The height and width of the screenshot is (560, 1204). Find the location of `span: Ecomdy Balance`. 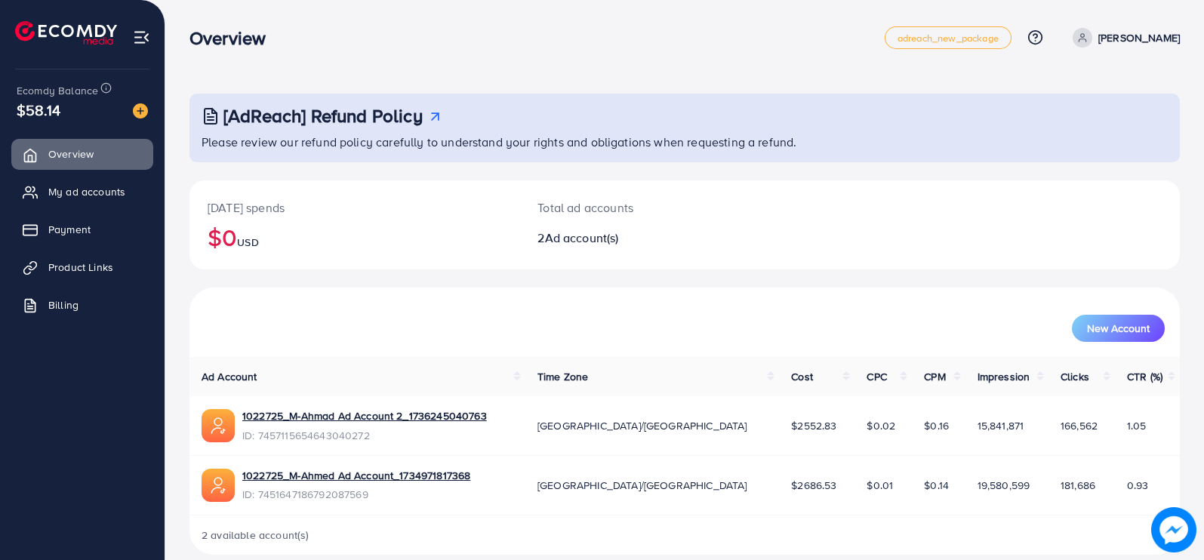

span: Ecomdy Balance is located at coordinates (57, 91).